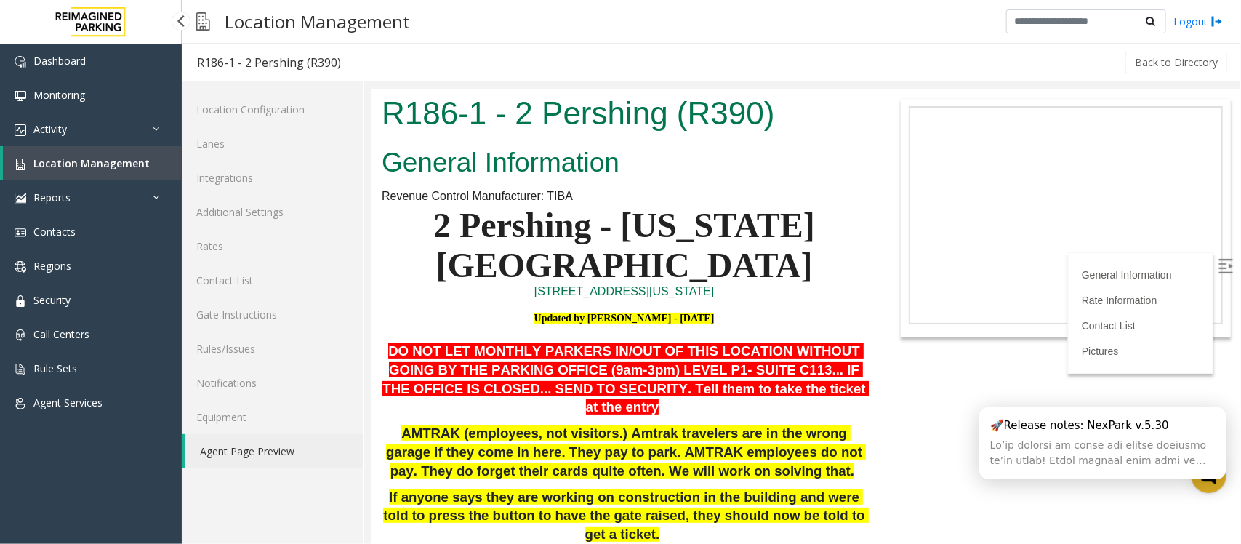 This screenshot has height=544, width=1241. I want to click on span: Revenue Control Manufacturer: TIBA, so click(106, 107).